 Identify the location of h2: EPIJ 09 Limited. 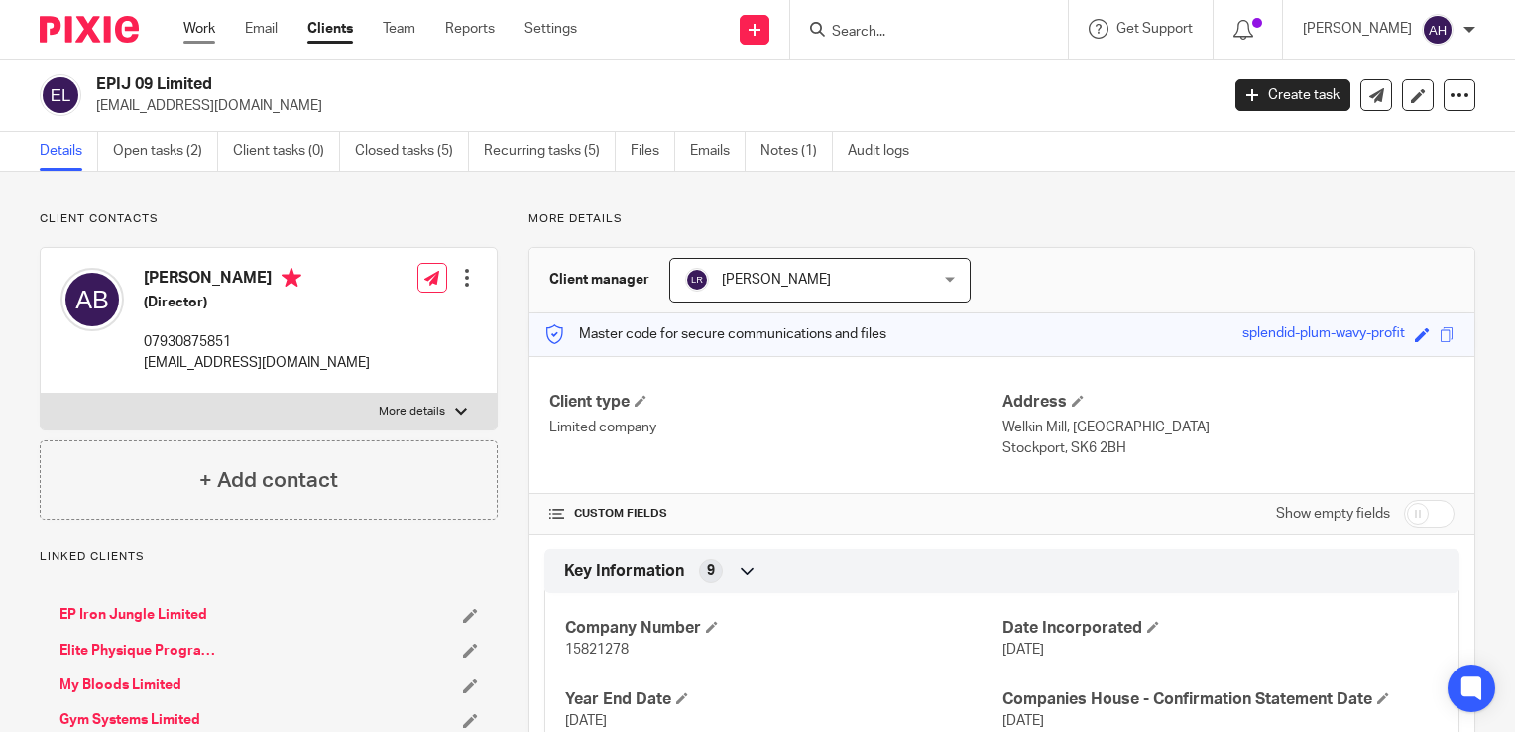
(539, 84).